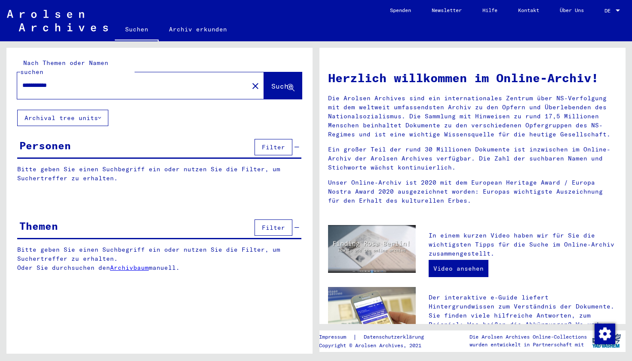 Image resolution: width=632 pixels, height=361 pixels. Describe the element at coordinates (129, 268) in the screenshot. I see `a: Archivbaum` at that location.